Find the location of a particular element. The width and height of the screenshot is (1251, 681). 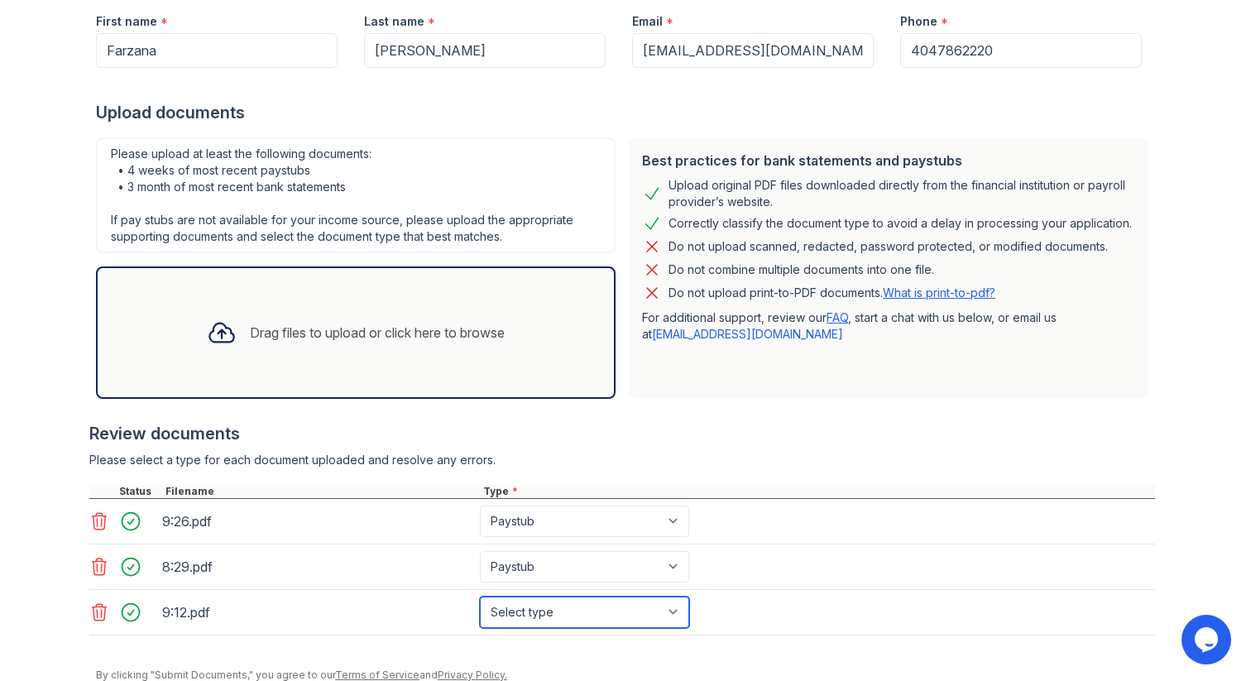

p: Do not upload print-to-PDF documents. is located at coordinates (831, 293).